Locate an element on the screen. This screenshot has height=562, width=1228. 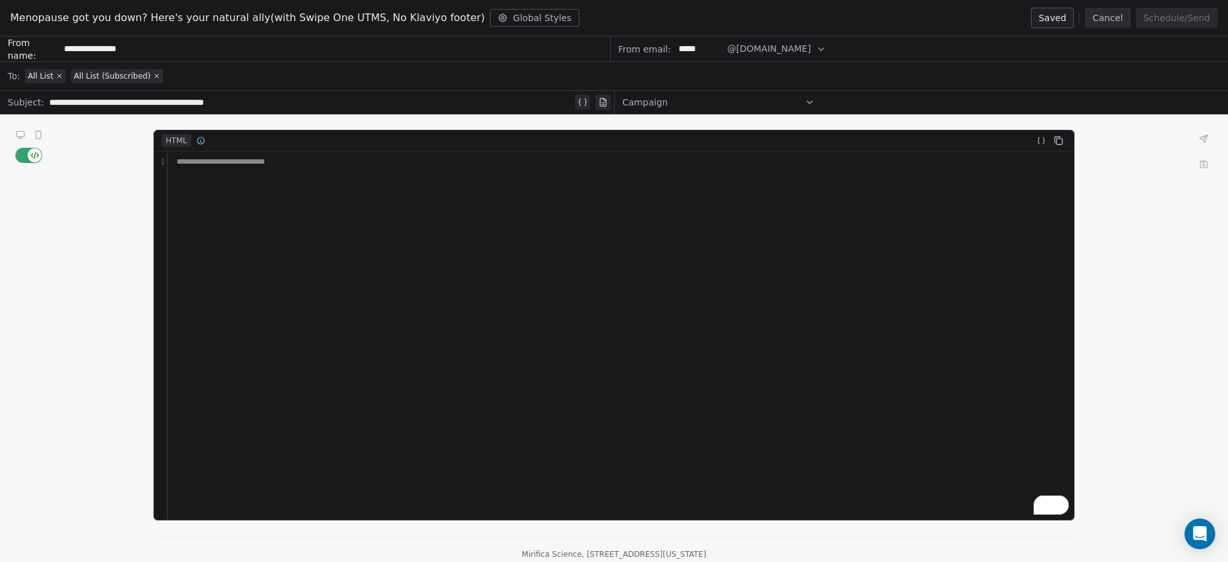
span: Subject: is located at coordinates (26, 104).